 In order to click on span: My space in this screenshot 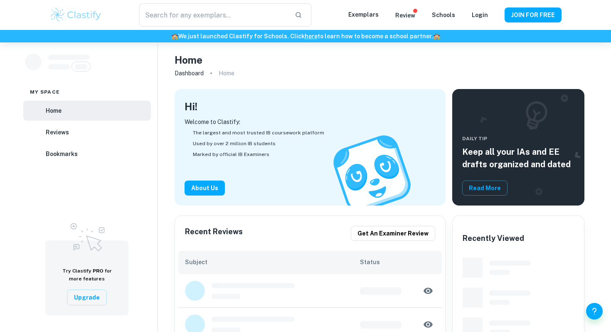, I will do `click(45, 92)`.